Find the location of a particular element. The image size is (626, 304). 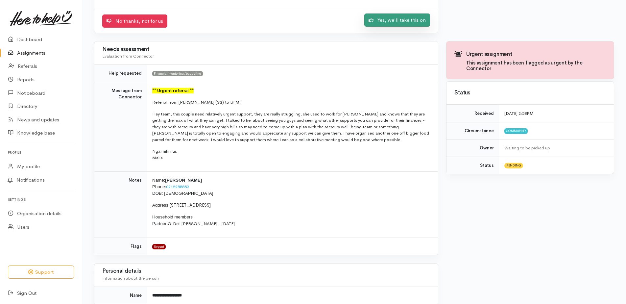

span: Pending is located at coordinates (514, 165).